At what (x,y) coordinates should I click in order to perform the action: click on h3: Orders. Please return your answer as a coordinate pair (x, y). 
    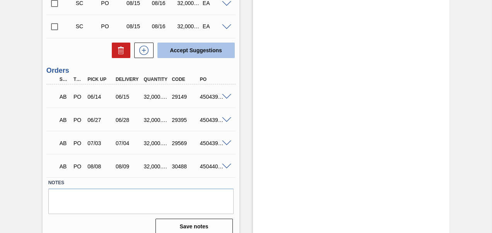
    Looking at the image, I should click on (141, 70).